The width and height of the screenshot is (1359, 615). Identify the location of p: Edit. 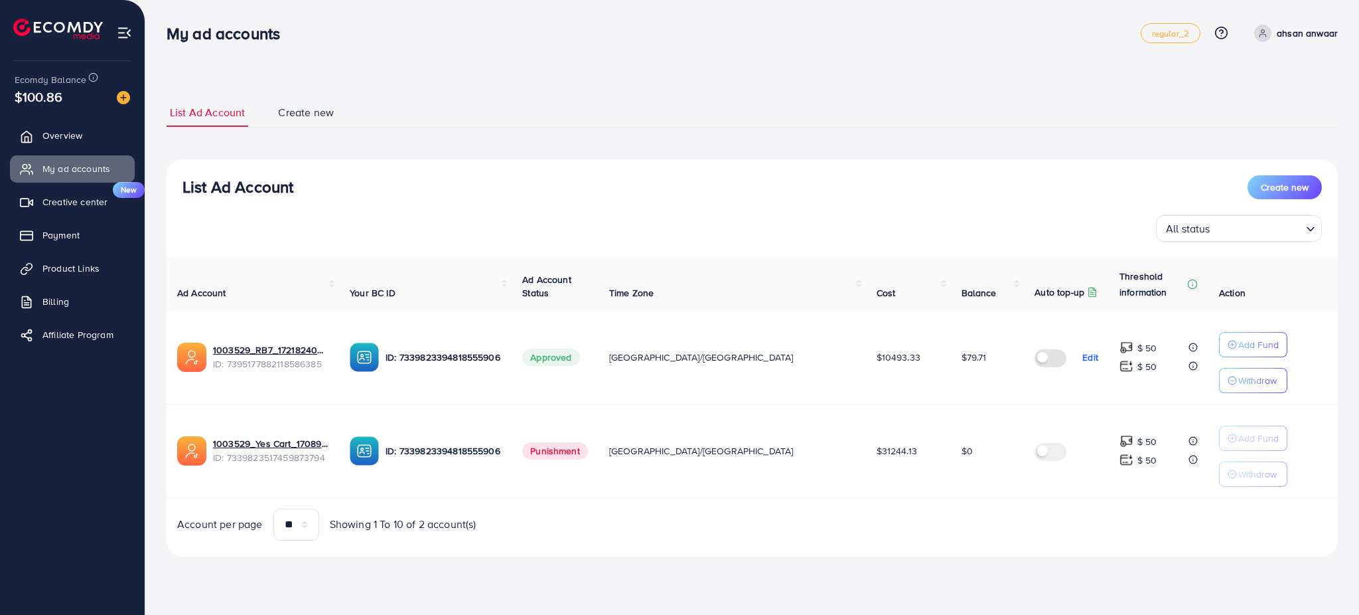
(1090, 357).